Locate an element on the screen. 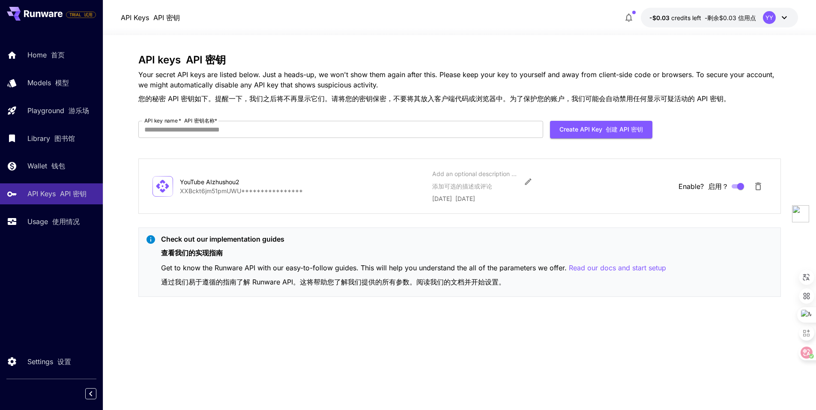  div: Collapse sidebar is located at coordinates (97, 394).